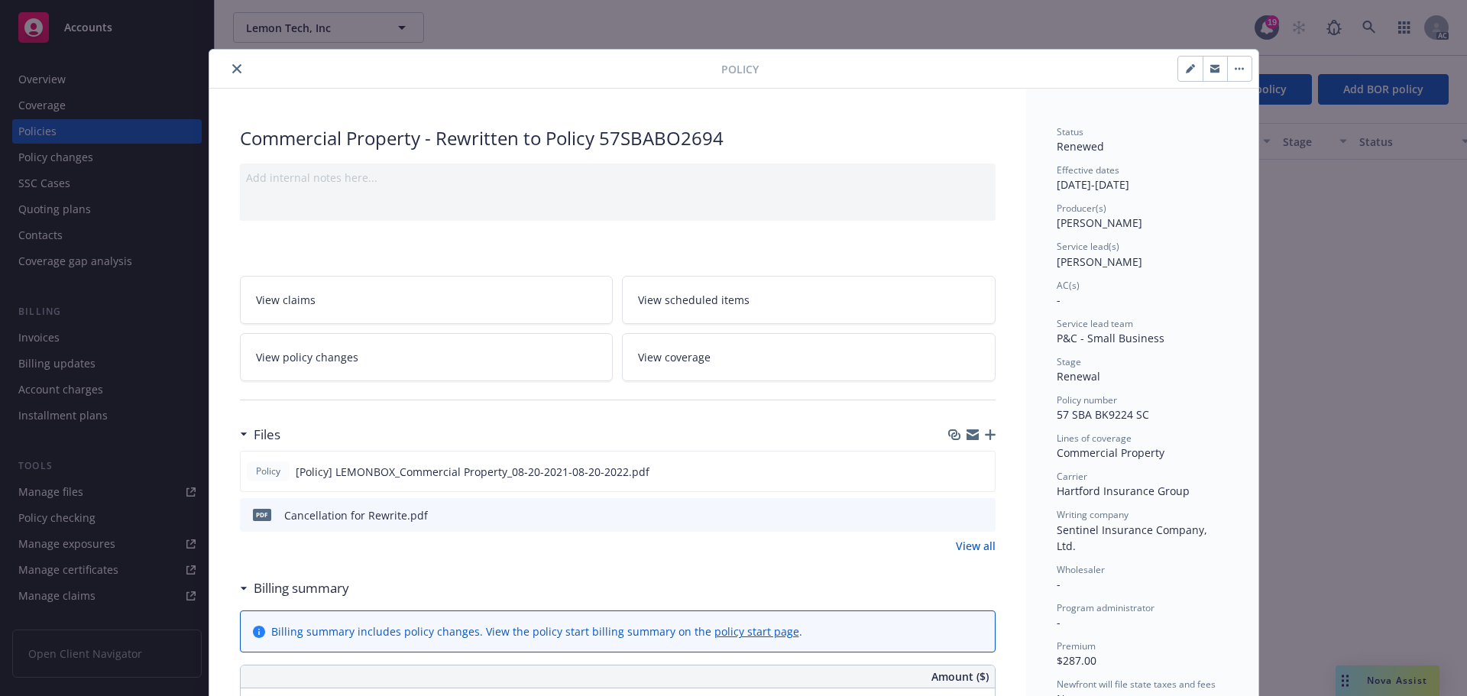  Describe the element at coordinates (472, 471) in the screenshot. I see `span: [Policy] LEMONBOX_Commercial Property_08-20-2021-08-20-2022.pdf` at that location.